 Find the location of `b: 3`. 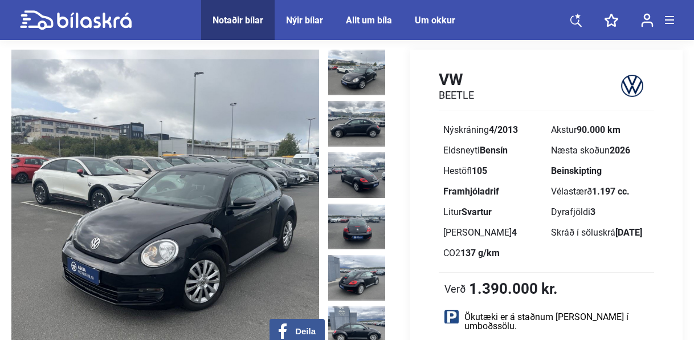

b: 3 is located at coordinates (593, 211).